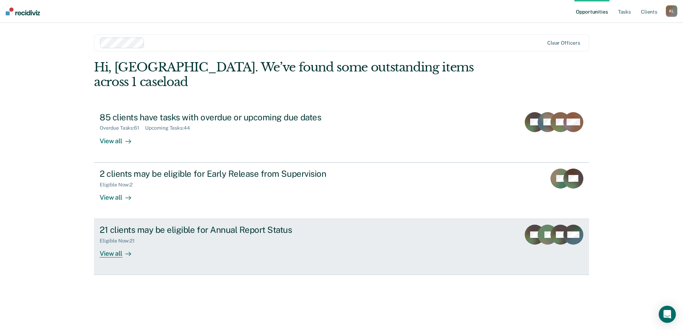 This screenshot has height=330, width=683. I want to click on div: Upcoming Tasks : 44, so click(170, 128).